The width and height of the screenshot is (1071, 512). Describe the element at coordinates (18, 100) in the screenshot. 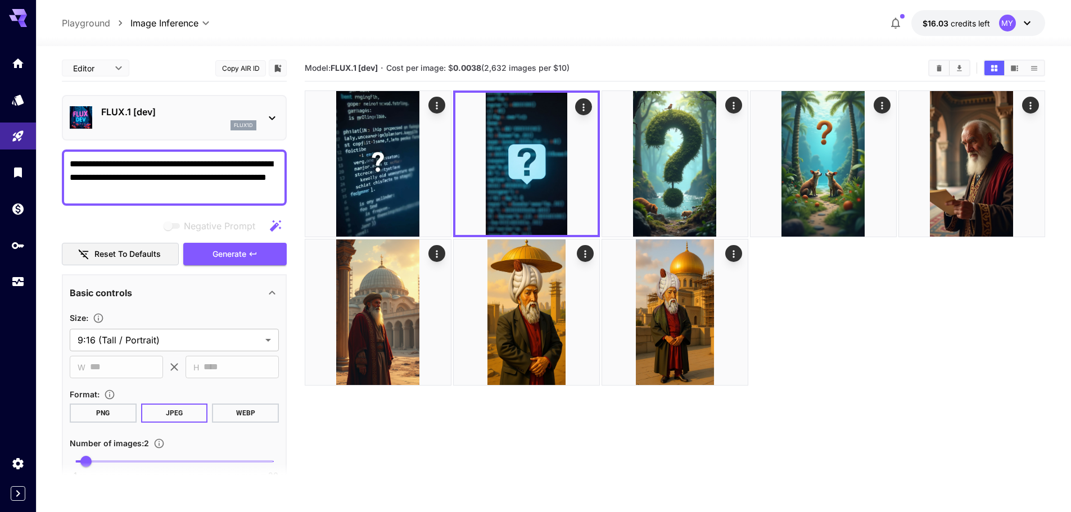

I see `div: Models` at that location.